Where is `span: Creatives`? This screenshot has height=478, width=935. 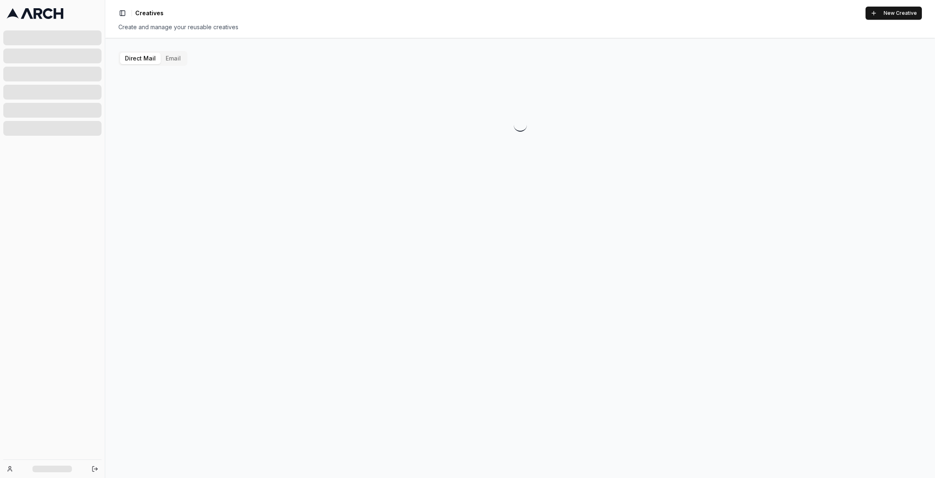 span: Creatives is located at coordinates (149, 13).